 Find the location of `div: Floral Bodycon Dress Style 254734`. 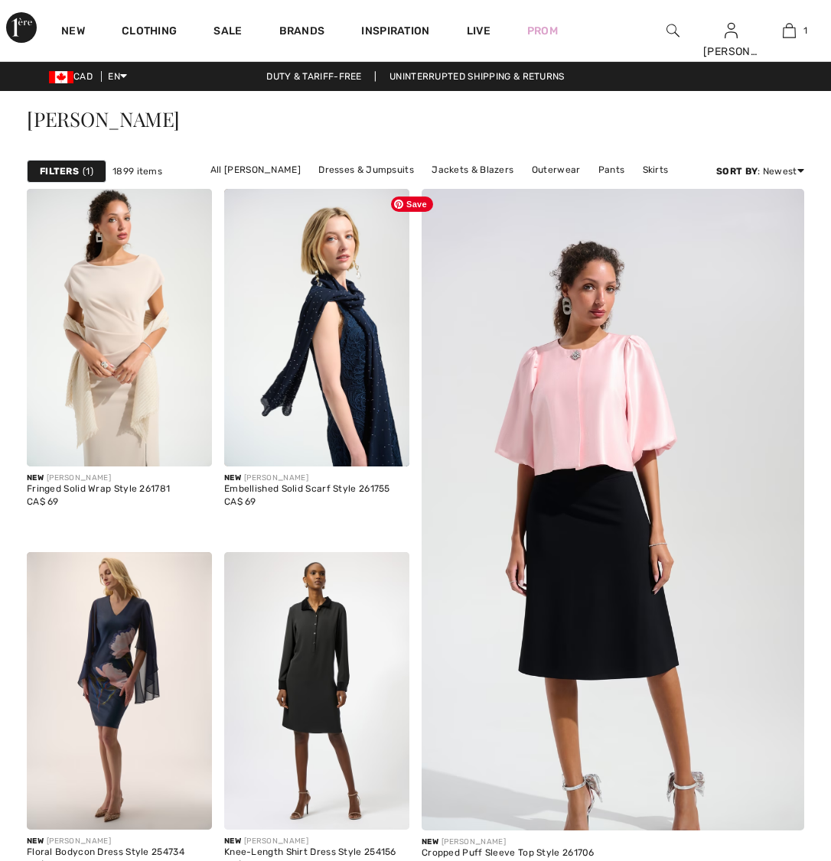

div: Floral Bodycon Dress Style 254734 is located at coordinates (119, 853).